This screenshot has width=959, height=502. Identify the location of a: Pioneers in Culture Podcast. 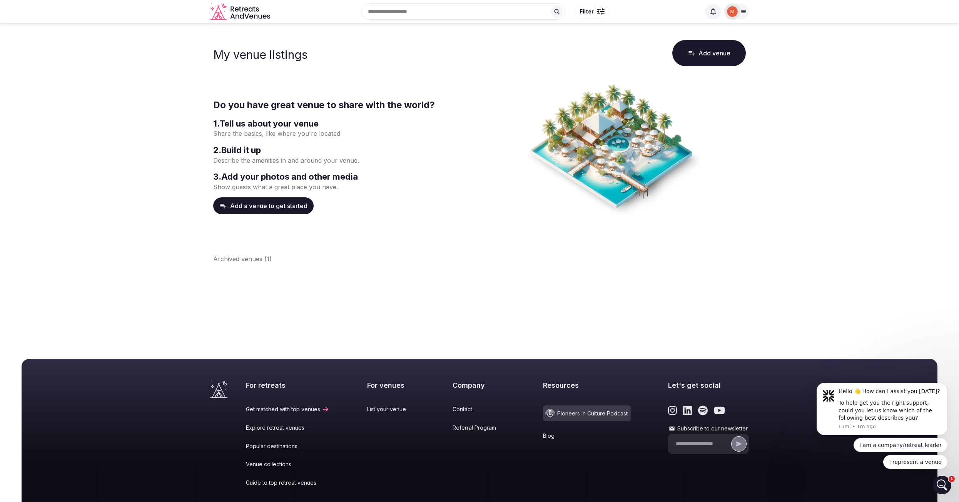
(587, 413).